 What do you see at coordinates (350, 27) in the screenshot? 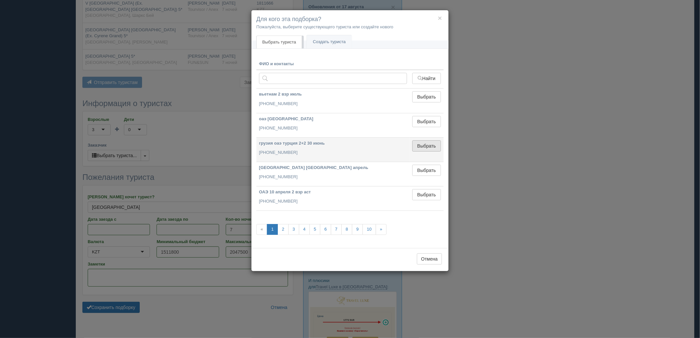
I see `p: Пожалуйста, выберите существующего туриста или создайте нового` at bounding box center [350, 27].